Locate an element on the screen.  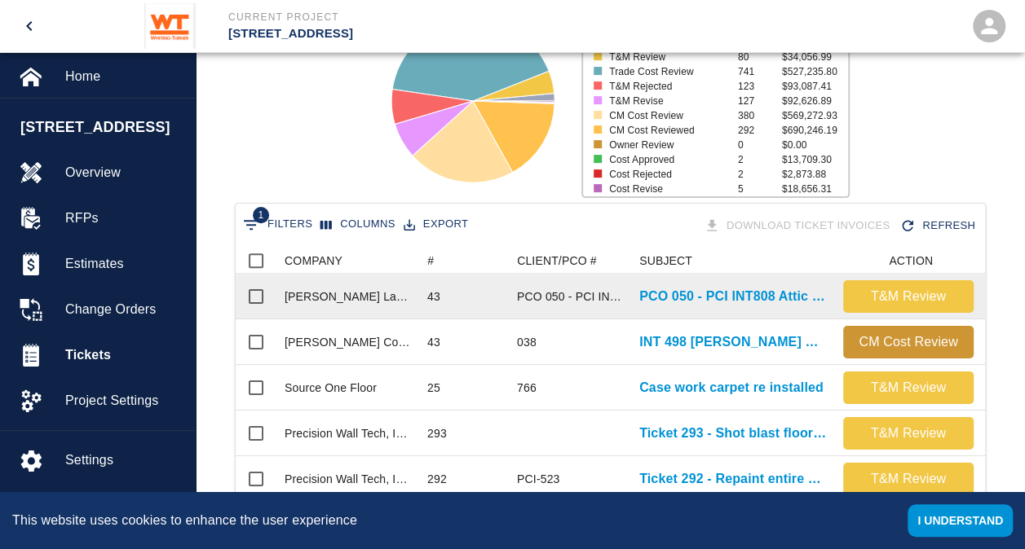
p: 380 is located at coordinates (760, 116).